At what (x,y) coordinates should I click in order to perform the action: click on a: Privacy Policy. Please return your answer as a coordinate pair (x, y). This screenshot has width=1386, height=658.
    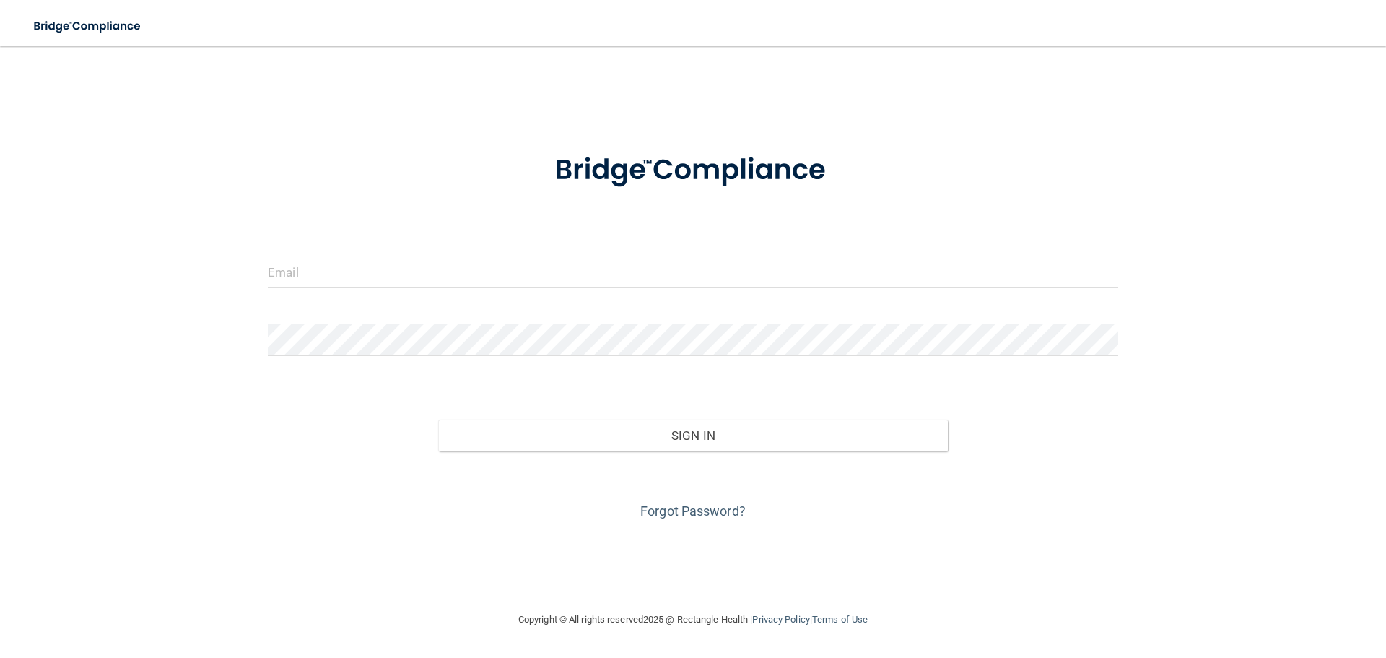
    Looking at the image, I should click on (780, 619).